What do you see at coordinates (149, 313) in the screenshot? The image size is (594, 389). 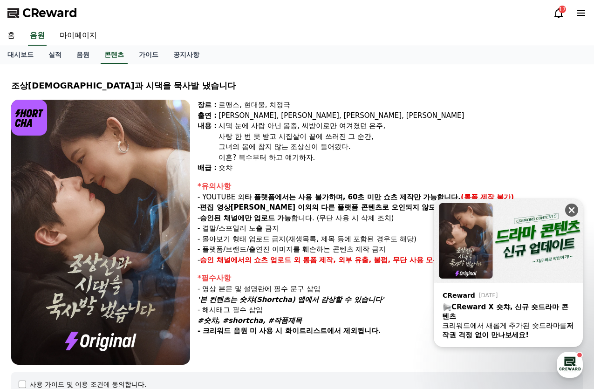 I see `span: 설정` at bounding box center [149, 313].